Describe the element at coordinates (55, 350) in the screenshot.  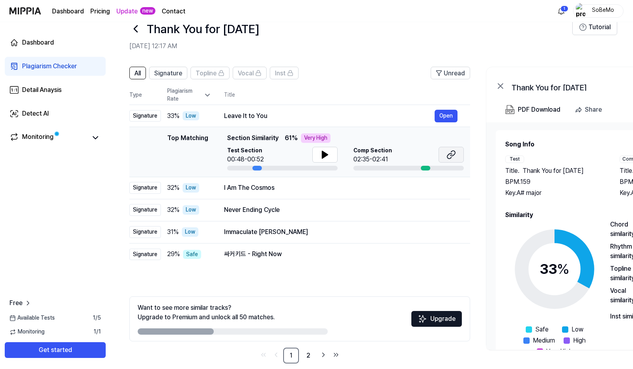
I see `button: Get started` at that location.